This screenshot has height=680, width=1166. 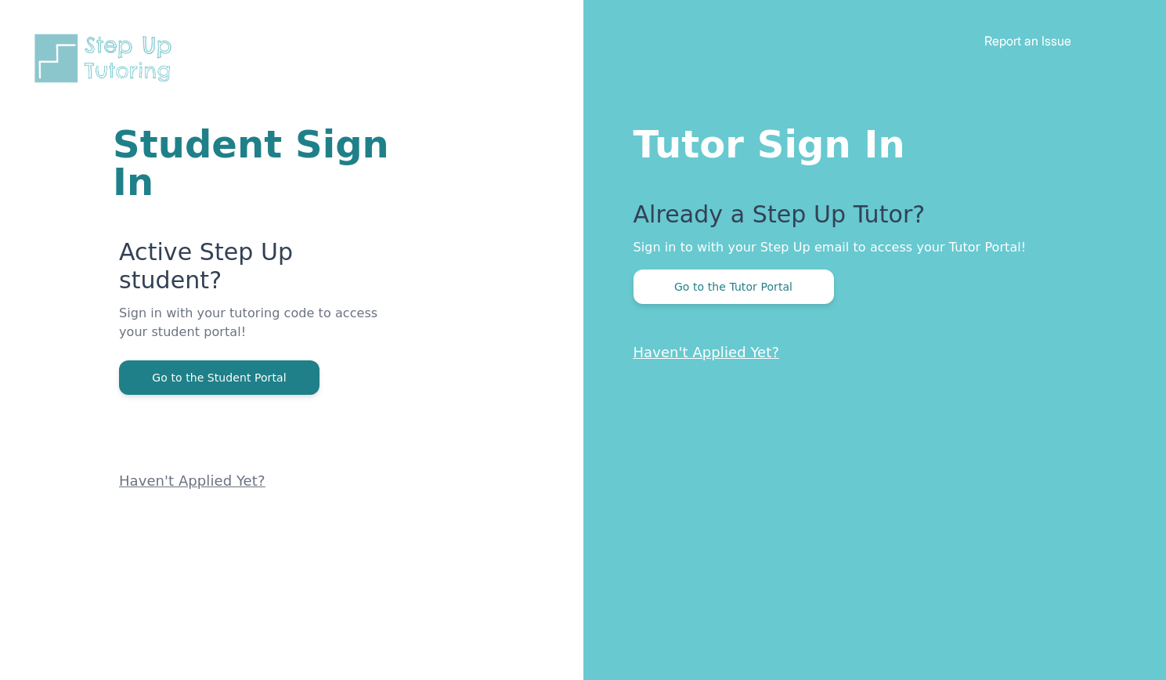 What do you see at coordinates (257, 332) in the screenshot?
I see `p: Sign in with your tutoring code to access your student portal!` at bounding box center [257, 332].